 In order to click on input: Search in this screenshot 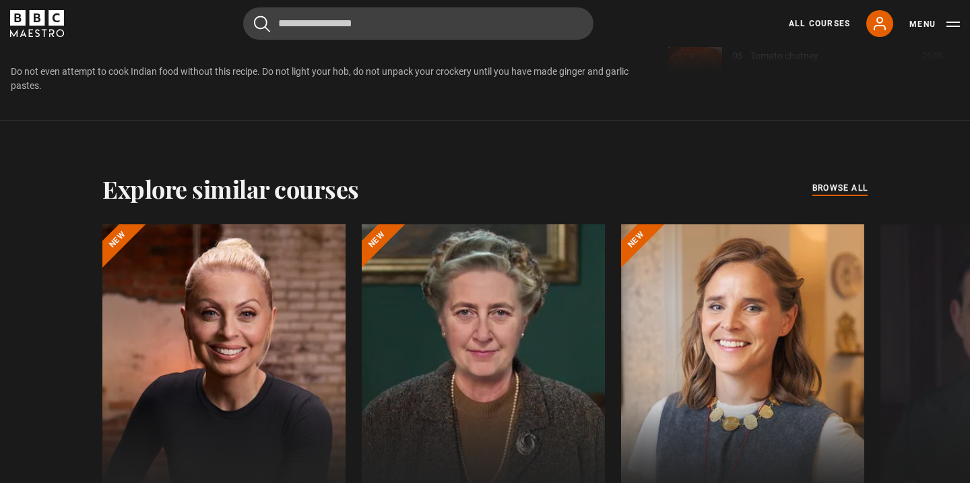, I will do `click(418, 24)`.